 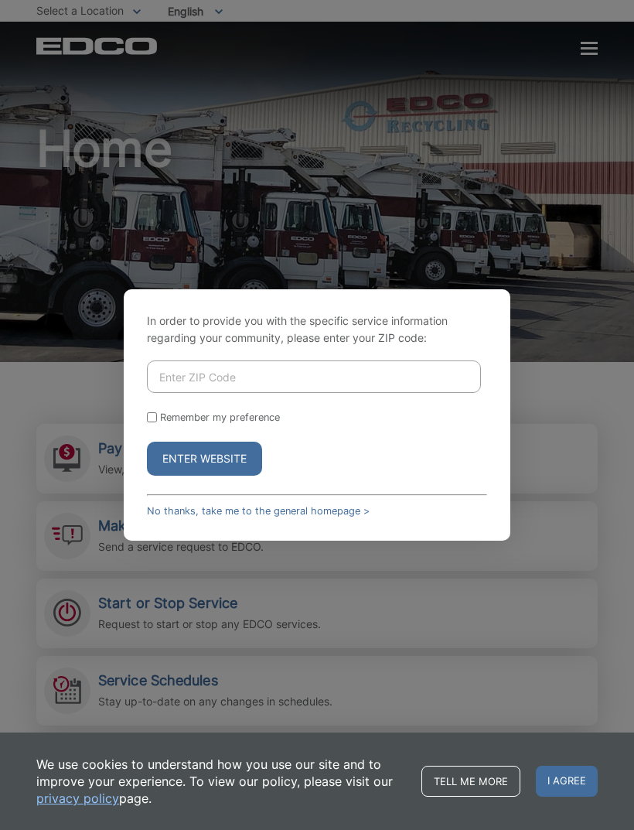 I want to click on label: Remember my preference, so click(x=220, y=417).